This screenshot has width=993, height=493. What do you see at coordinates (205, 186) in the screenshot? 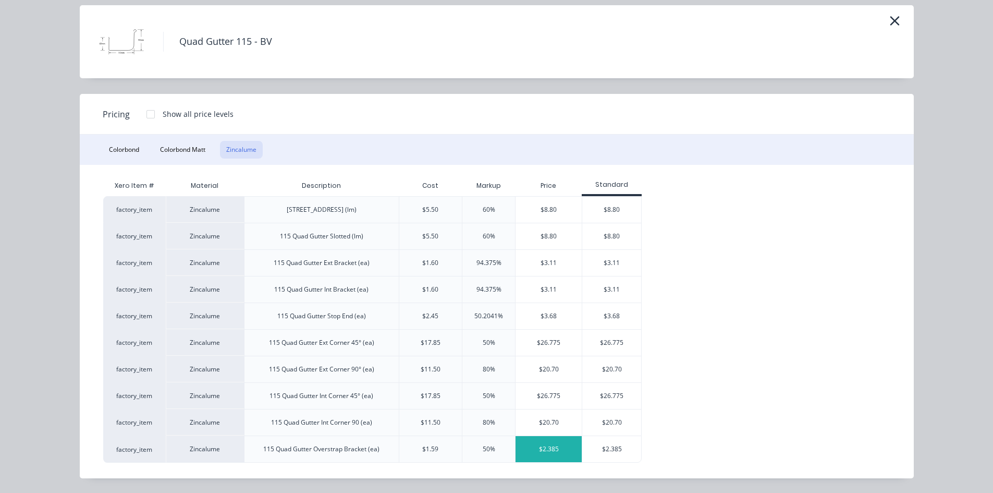
I see `div: Material` at bounding box center [205, 186].